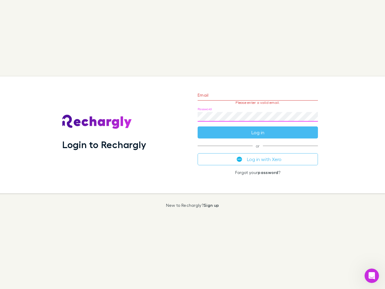  Describe the element at coordinates (258, 132) in the screenshot. I see `button: Log in` at that location.